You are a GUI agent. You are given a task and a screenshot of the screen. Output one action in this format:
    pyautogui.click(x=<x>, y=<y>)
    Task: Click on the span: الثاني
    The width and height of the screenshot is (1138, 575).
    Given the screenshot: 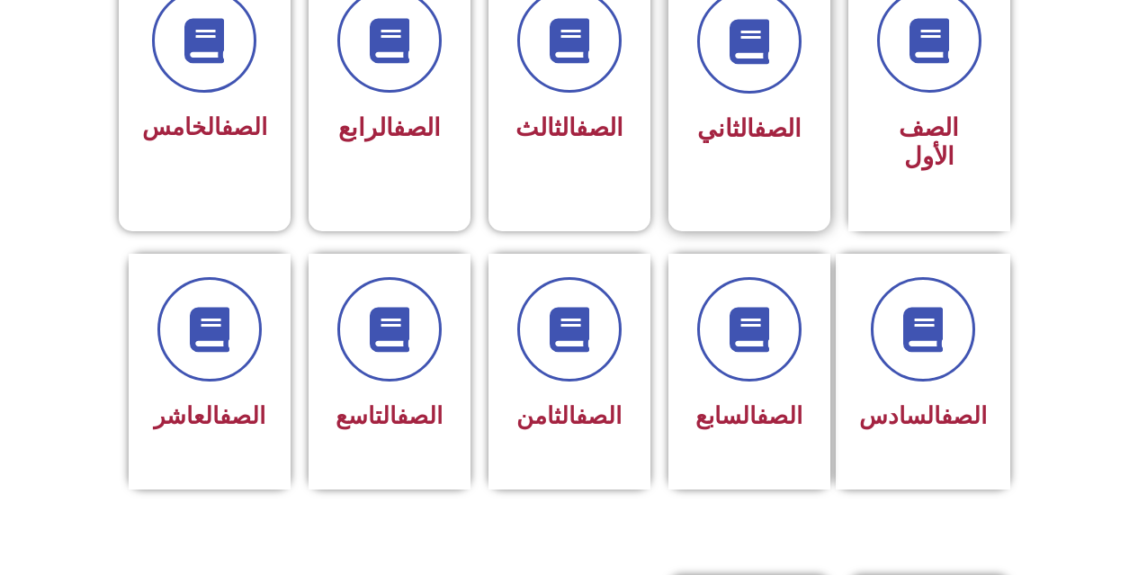 What is the action you would take?
    pyautogui.click(x=749, y=129)
    